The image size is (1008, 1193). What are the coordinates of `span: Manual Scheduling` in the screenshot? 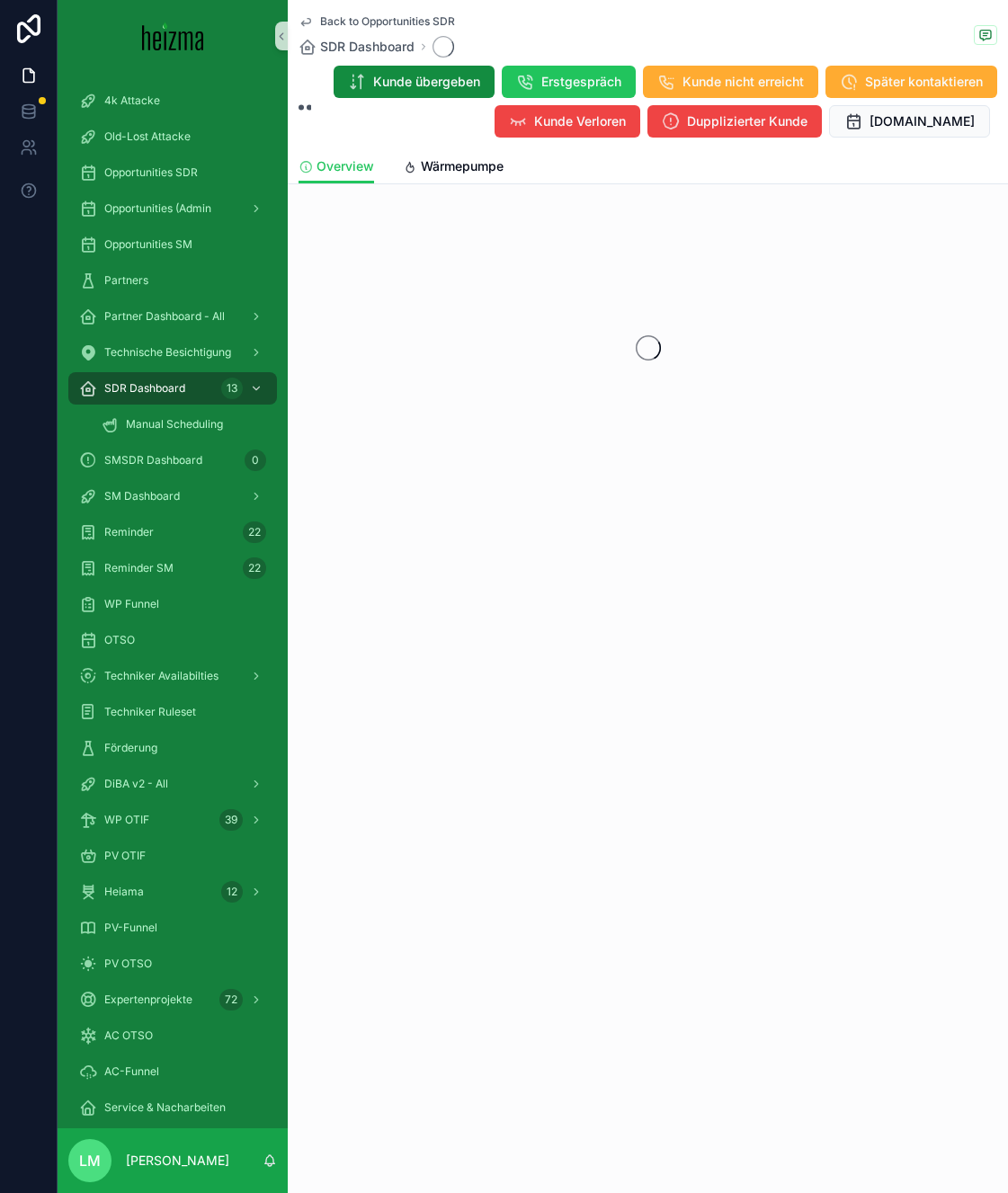 It's located at (174, 425).